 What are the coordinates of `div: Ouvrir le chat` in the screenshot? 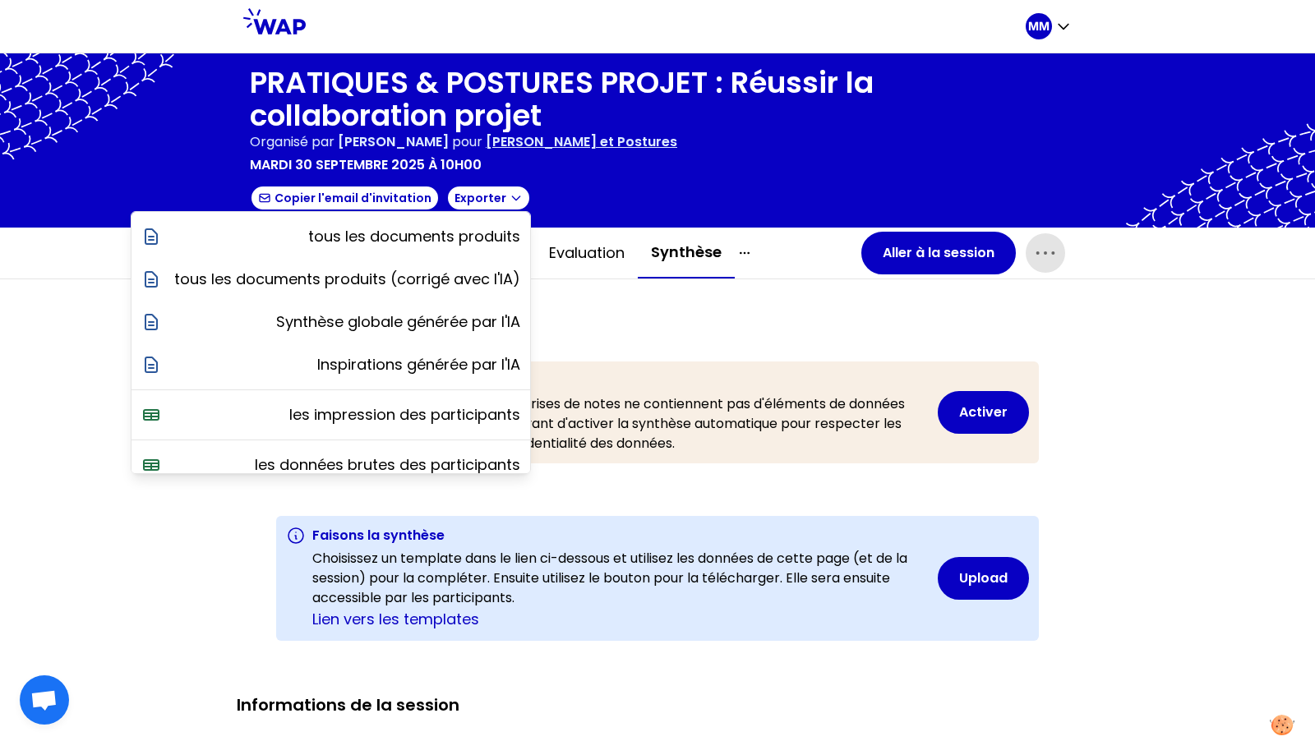 It's located at (44, 700).